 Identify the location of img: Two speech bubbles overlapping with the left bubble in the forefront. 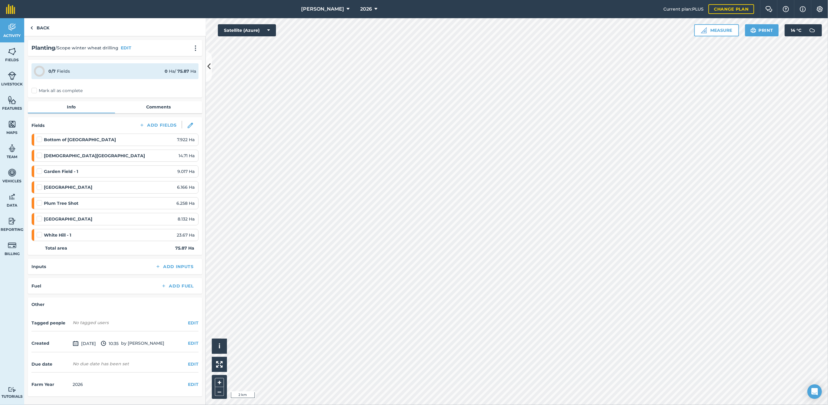
(769, 9).